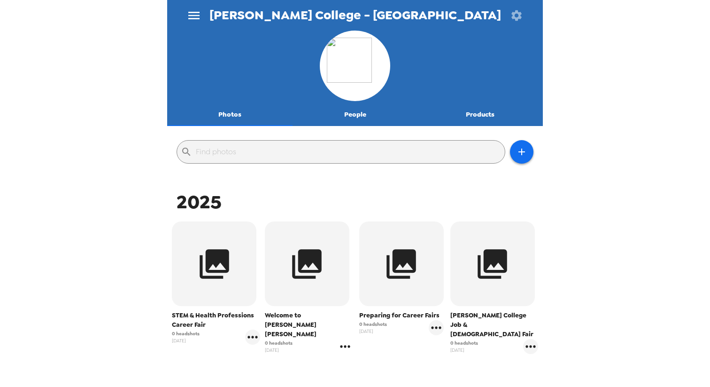 Image resolution: width=710 pixels, height=387 pixels. I want to click on span: 2025, so click(199, 202).